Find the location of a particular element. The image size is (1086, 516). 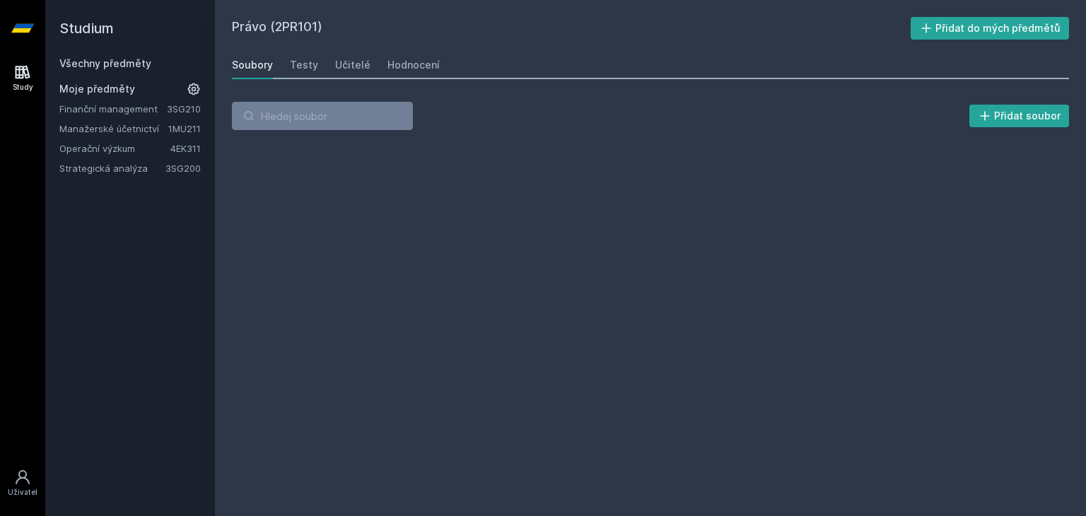

div: Study is located at coordinates (23, 87).